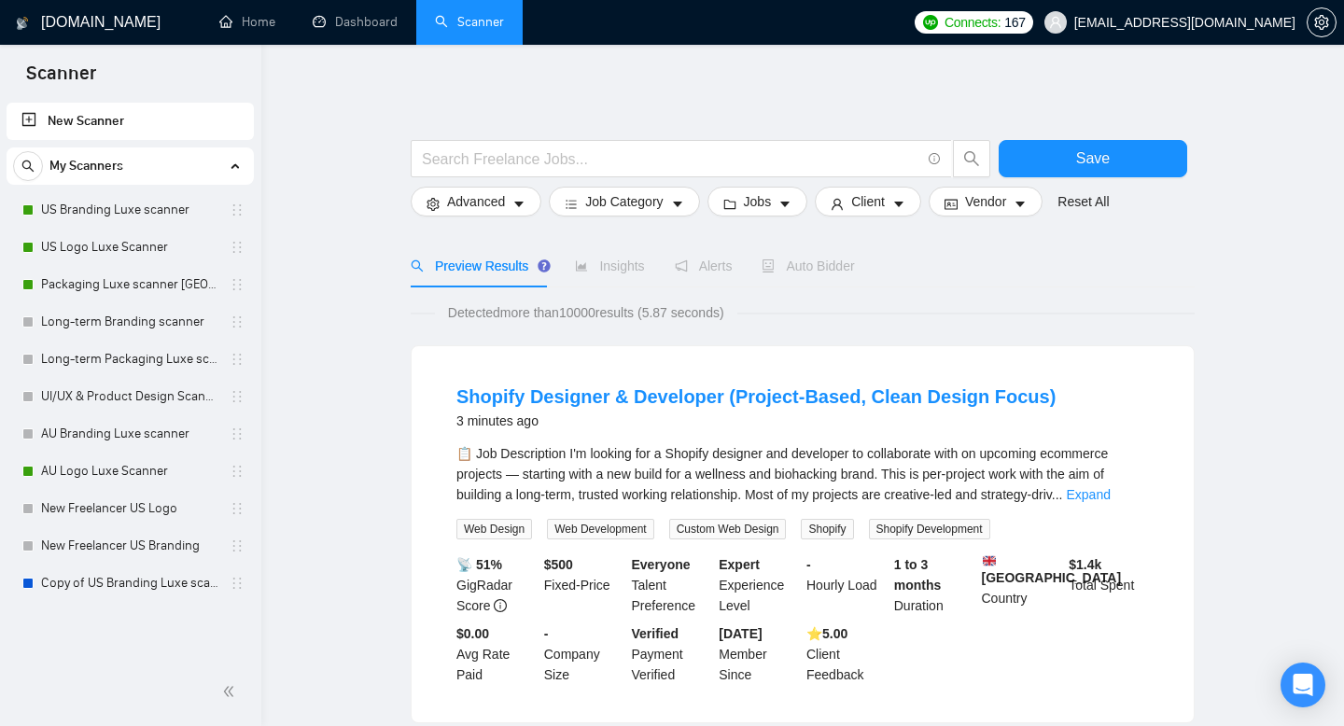 This screenshot has height=726, width=1344. I want to click on span: user, so click(1056, 22).